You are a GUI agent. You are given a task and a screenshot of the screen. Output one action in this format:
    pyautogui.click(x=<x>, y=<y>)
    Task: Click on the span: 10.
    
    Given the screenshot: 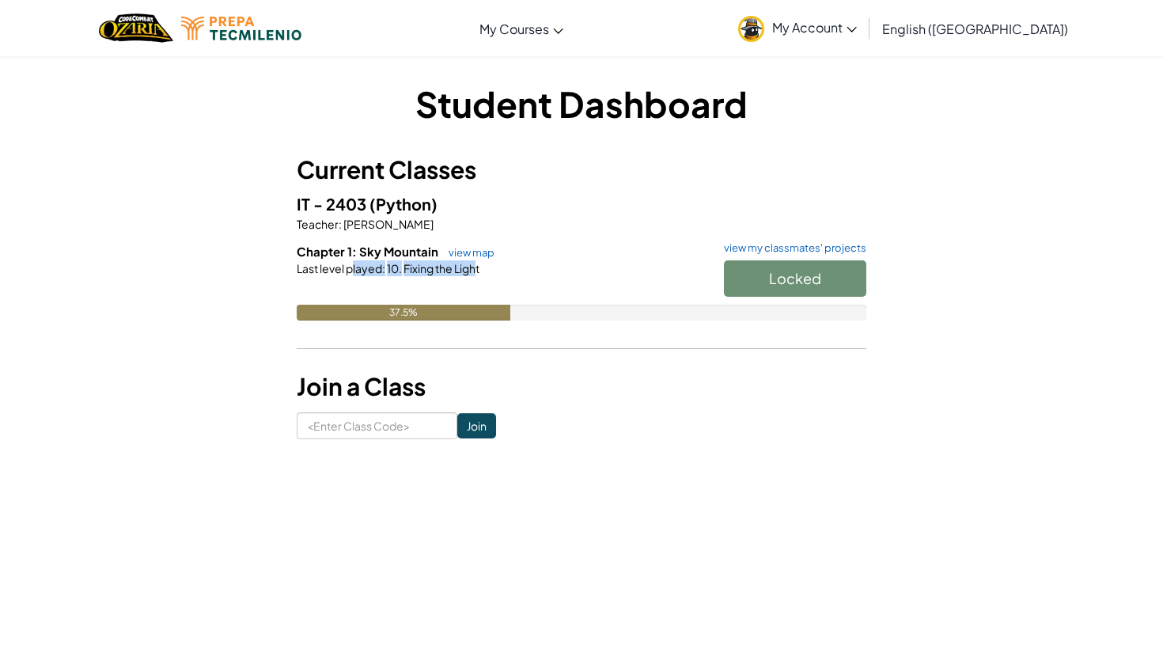 What is the action you would take?
    pyautogui.click(x=393, y=268)
    